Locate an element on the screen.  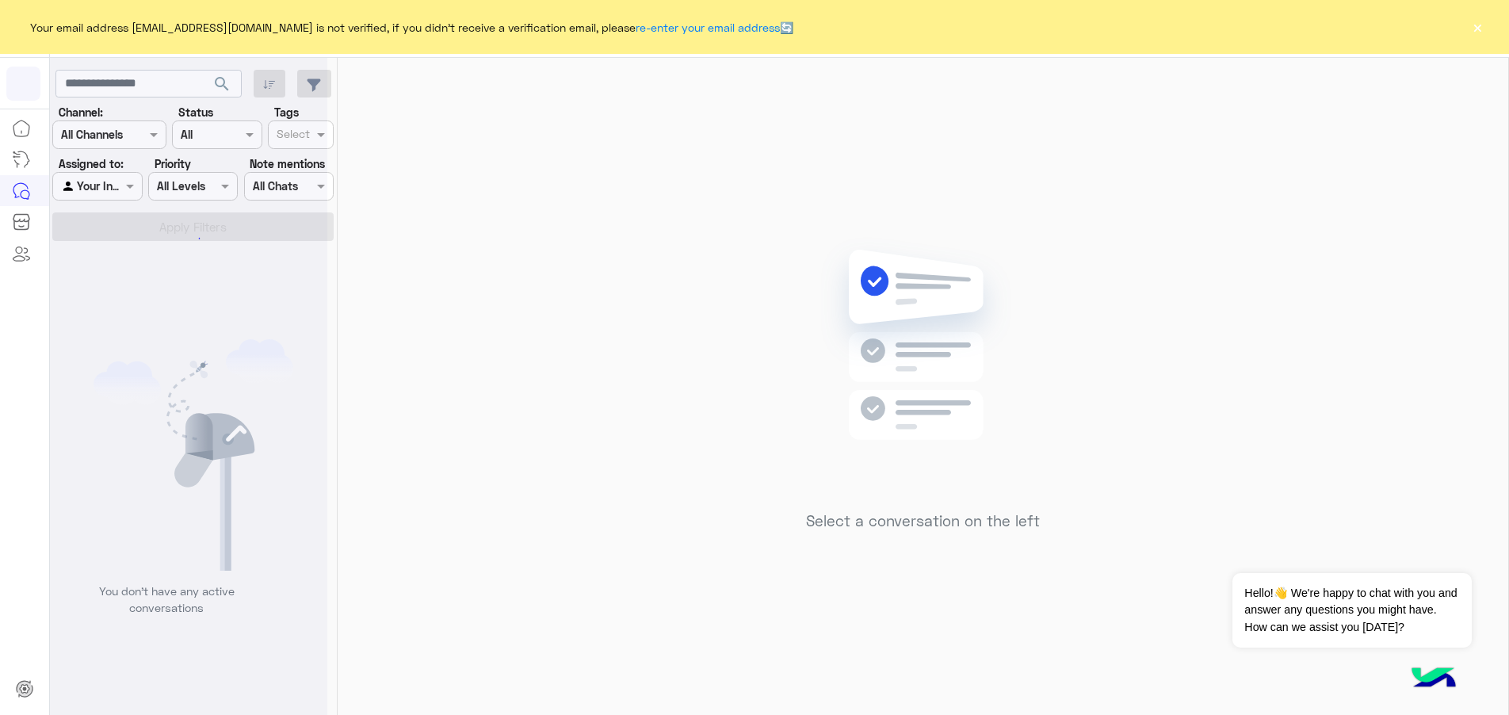
a: re-enter your email address is located at coordinates (708, 27).